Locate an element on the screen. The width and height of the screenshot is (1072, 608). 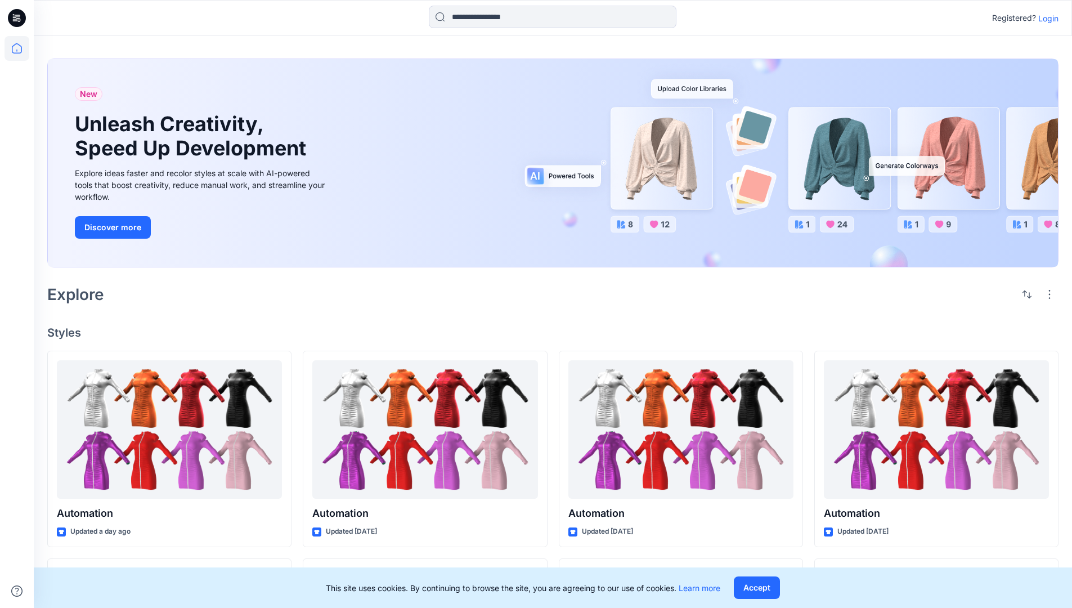
span: New is located at coordinates (88, 94).